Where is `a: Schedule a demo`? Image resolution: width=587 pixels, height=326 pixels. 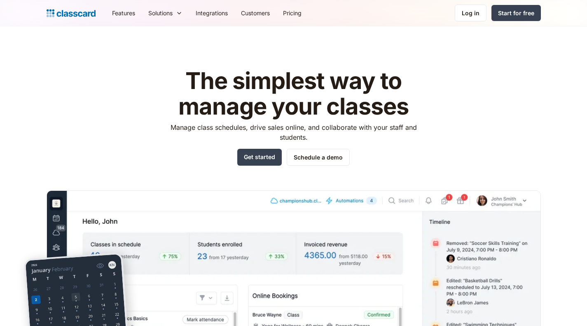
a: Schedule a demo is located at coordinates (318, 157).